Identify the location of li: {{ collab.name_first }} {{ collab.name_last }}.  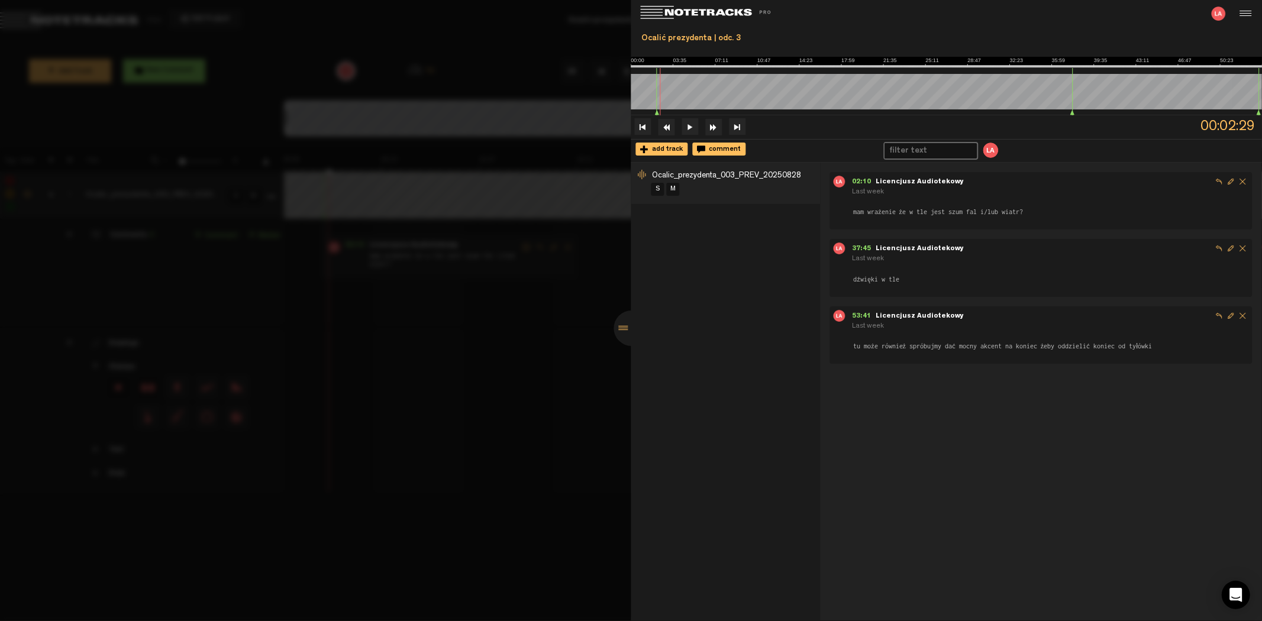
(991, 150).